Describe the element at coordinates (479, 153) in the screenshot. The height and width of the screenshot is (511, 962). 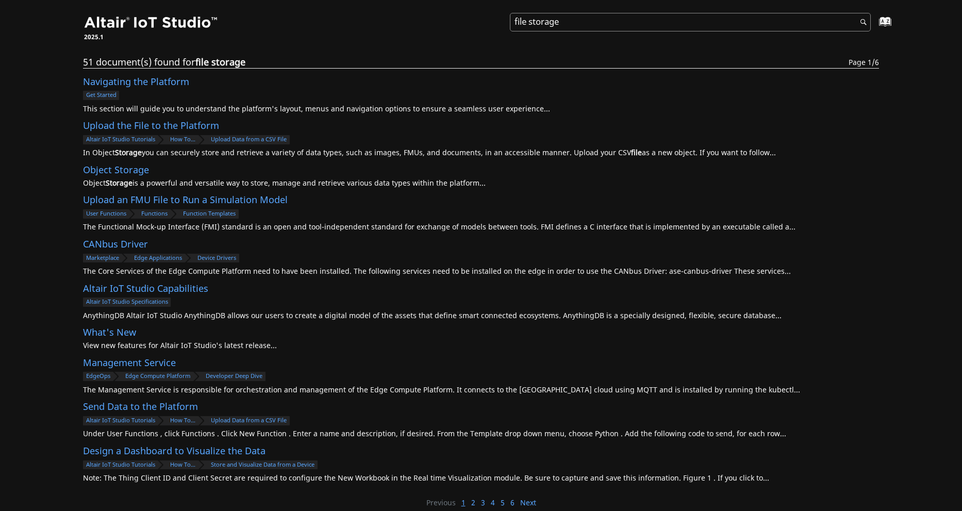
I see `div: In Object you can securely store and retrieve a variety of data types, such as images, FMUs, and ...` at that location.